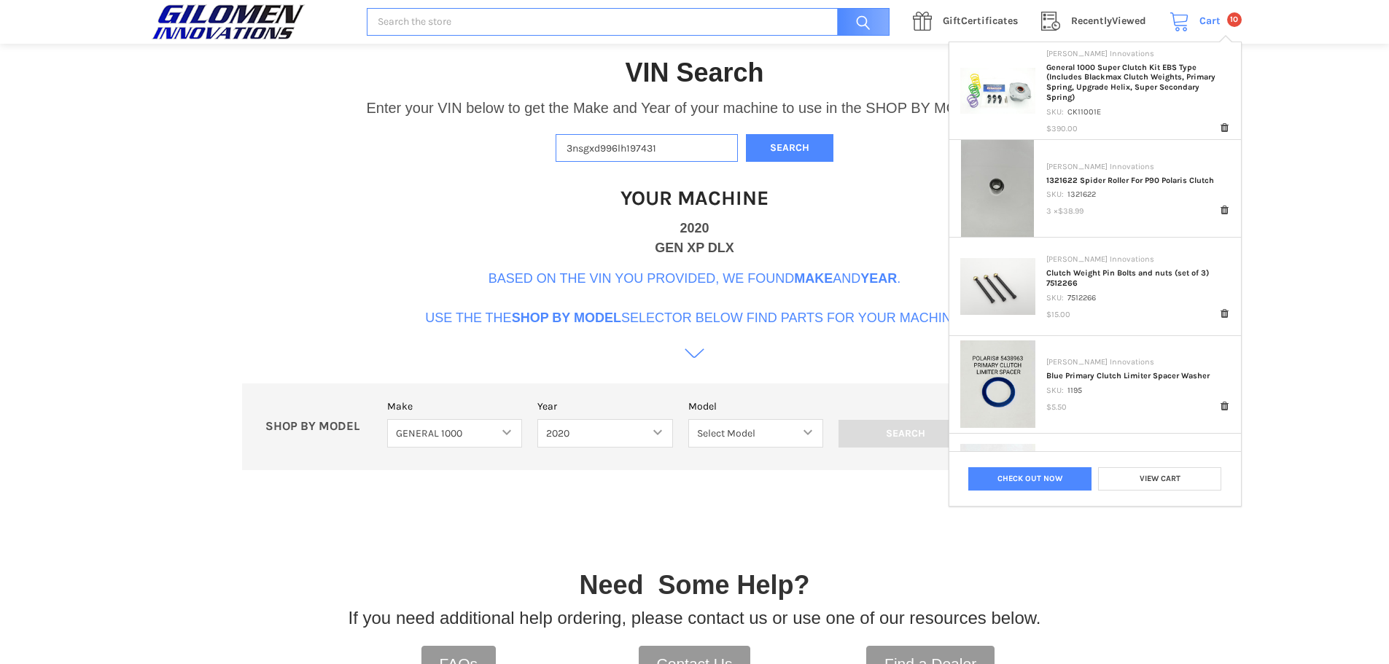 This screenshot has width=1389, height=664. Describe the element at coordinates (756, 406) in the screenshot. I see `label: Model` at that location.